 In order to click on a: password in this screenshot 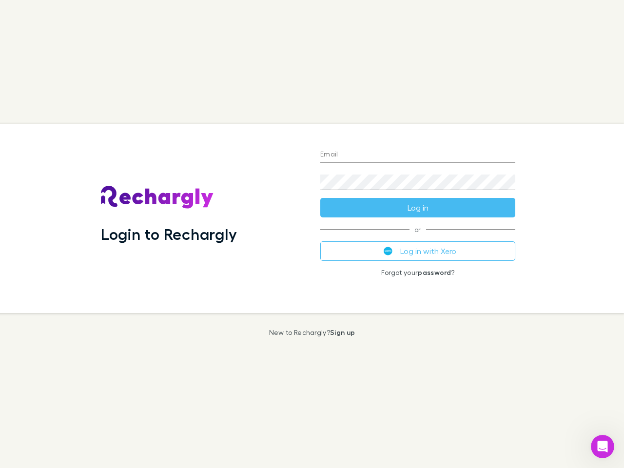, I will do `click(435, 272)`.